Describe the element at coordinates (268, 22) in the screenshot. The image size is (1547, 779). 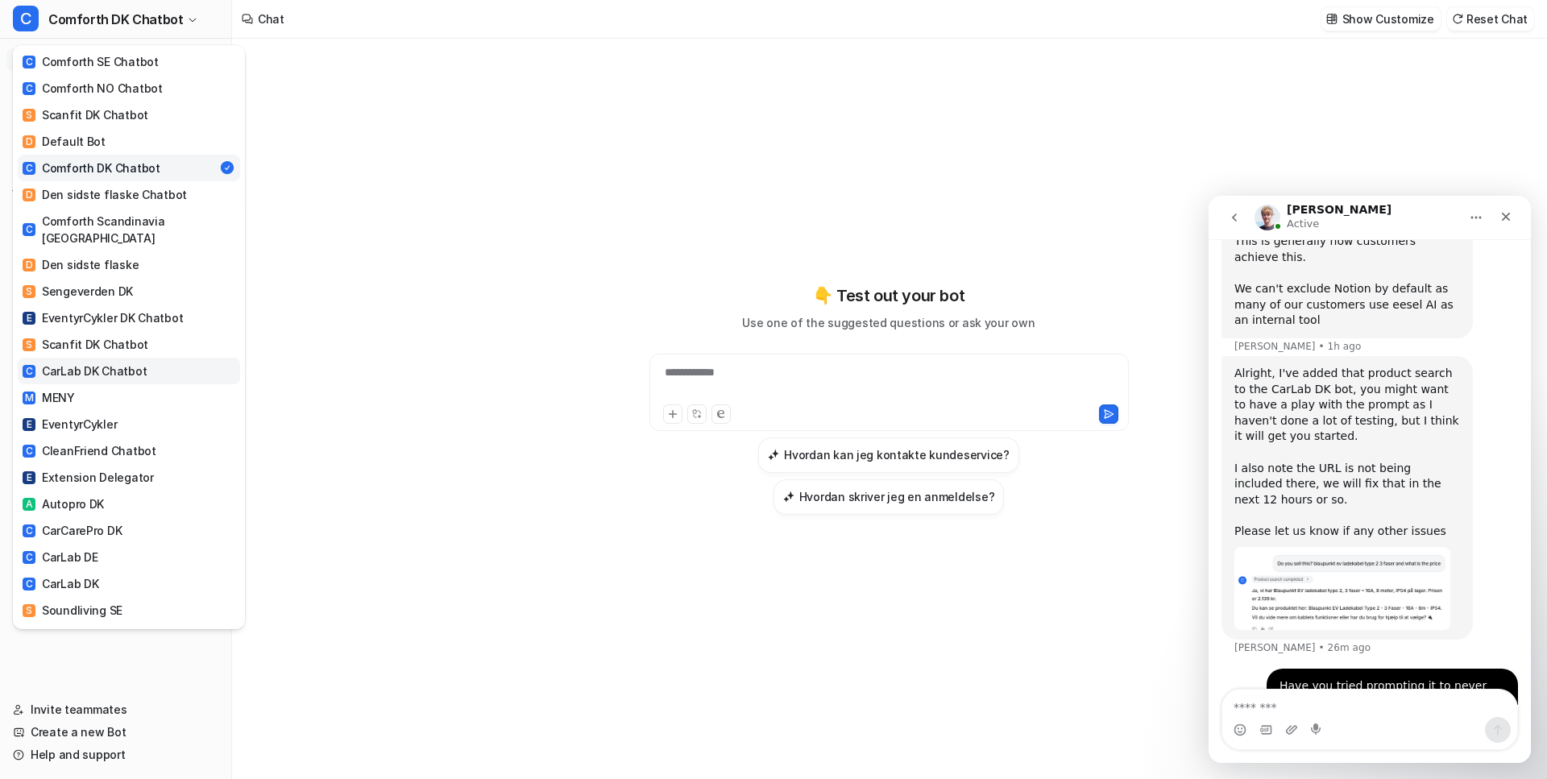
I see `button: Home` at that location.